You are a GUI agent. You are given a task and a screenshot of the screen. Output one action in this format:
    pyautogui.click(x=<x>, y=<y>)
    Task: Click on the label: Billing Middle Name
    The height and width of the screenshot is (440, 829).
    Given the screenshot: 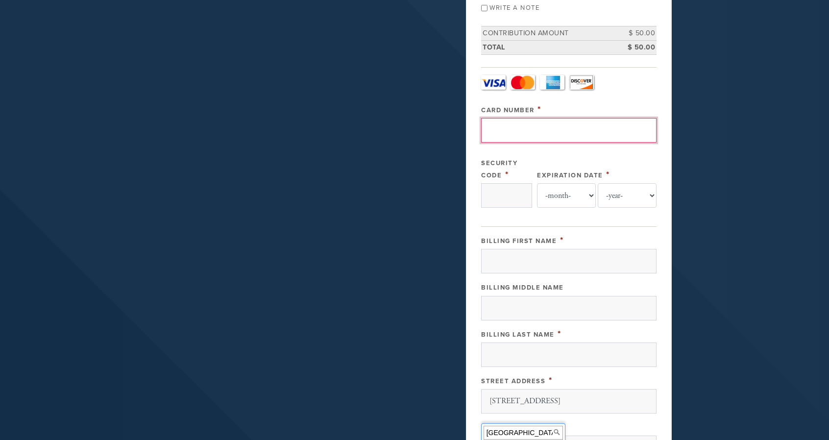 What is the action you would take?
    pyautogui.click(x=522, y=288)
    